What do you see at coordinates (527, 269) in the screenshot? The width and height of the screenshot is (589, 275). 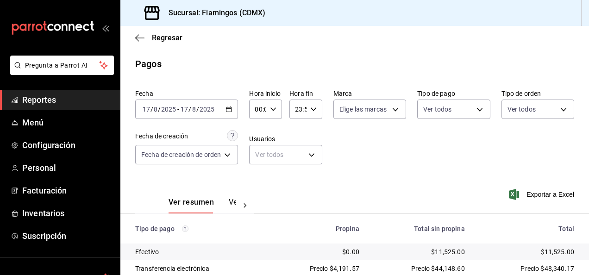 I see `div: Precio $48,340.17` at bounding box center [527, 269].